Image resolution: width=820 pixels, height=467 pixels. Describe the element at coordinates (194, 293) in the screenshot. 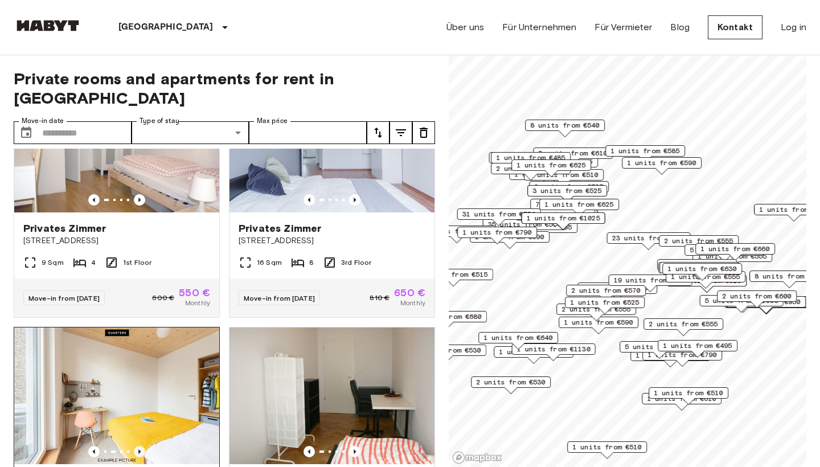

I see `span: 550 €` at that location.